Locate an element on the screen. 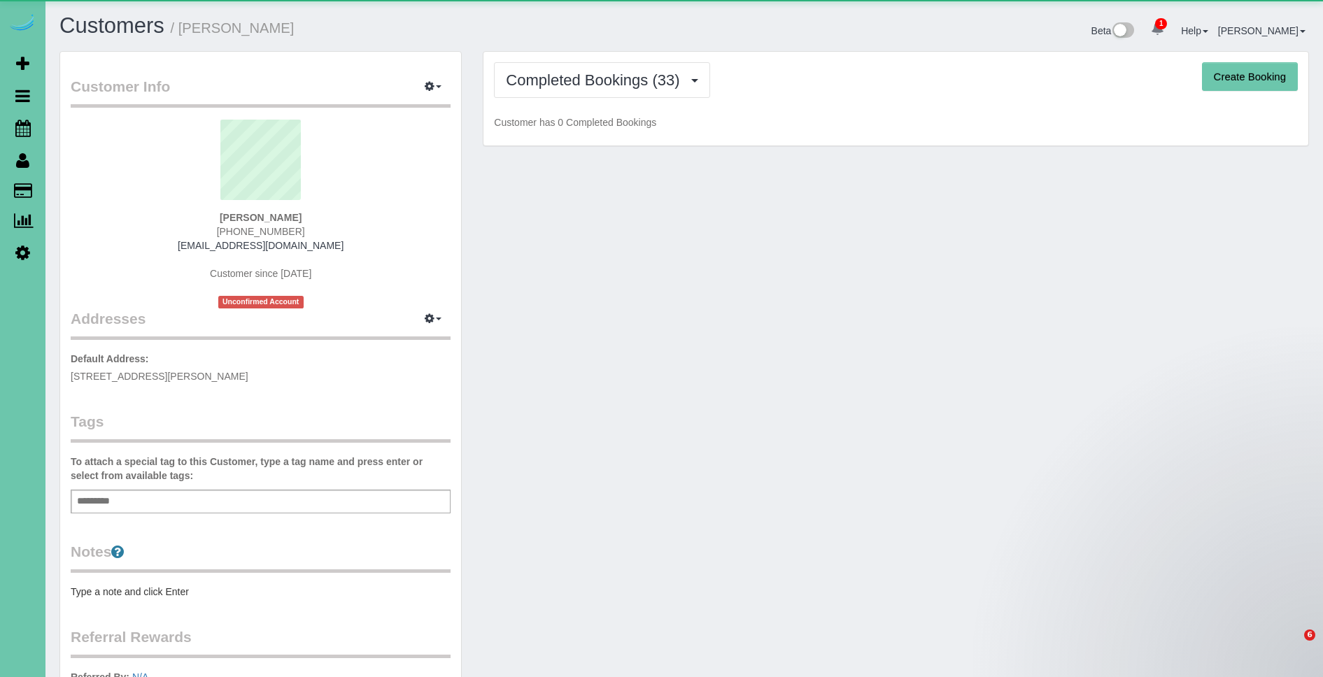 The height and width of the screenshot is (677, 1323). legend: Tags is located at coordinates (260, 427).